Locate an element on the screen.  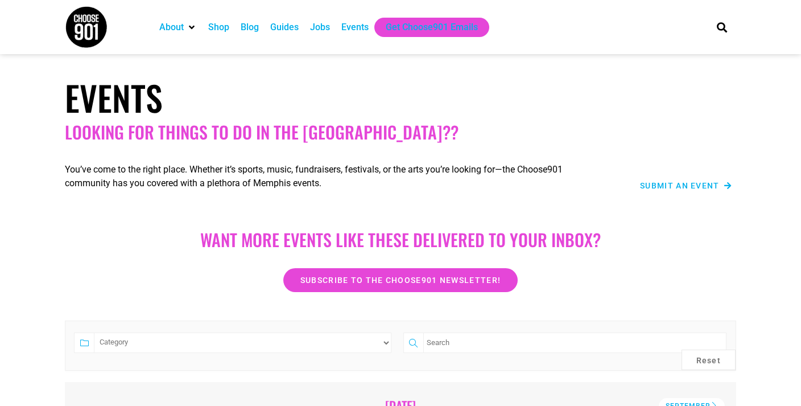
a: Get Choose901 Emails is located at coordinates (432, 27).